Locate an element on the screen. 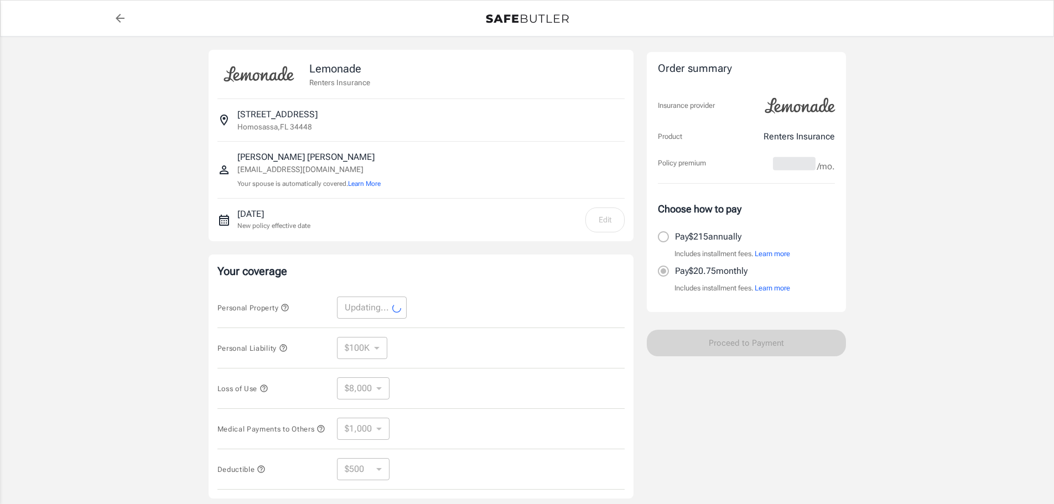 The width and height of the screenshot is (1054, 504). button: Personal Liability is located at coordinates (252, 348).